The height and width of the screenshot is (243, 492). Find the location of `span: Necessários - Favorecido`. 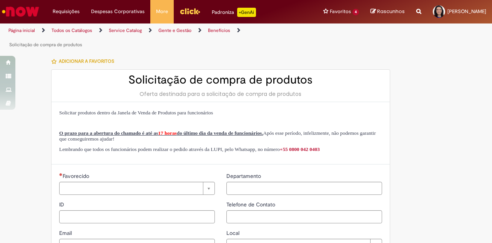

span: Necessários - Favorecido is located at coordinates (77, 176).